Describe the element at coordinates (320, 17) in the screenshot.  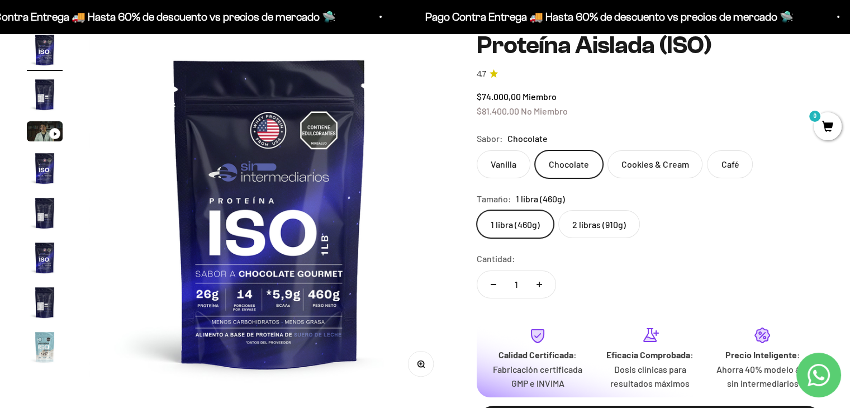
I see `p: Pago Contra Entrega 🚚 Hasta 60% de descuento vs precios de mercado 🛸` at that location.